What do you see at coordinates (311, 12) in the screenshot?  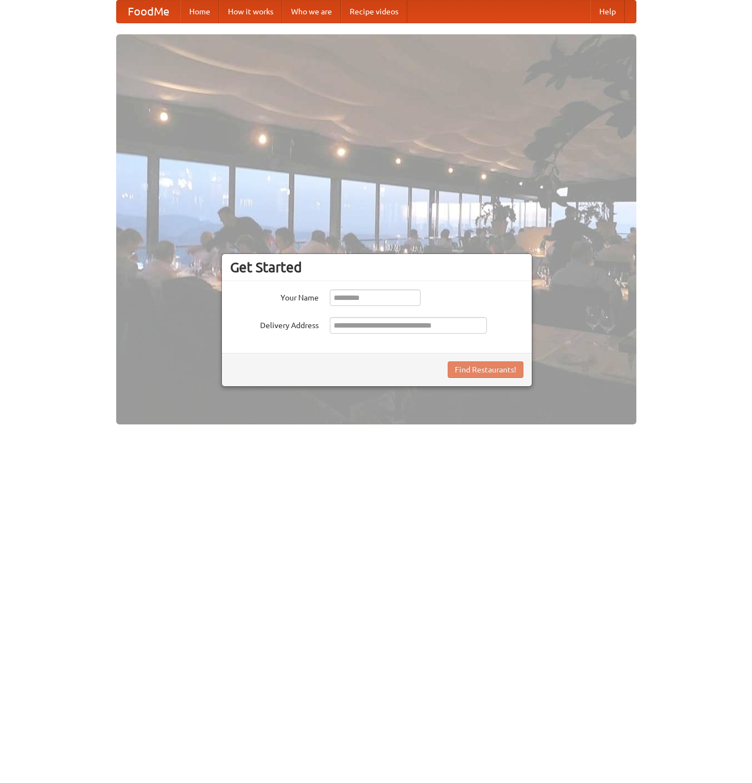 I see `a: Who we are` at bounding box center [311, 12].